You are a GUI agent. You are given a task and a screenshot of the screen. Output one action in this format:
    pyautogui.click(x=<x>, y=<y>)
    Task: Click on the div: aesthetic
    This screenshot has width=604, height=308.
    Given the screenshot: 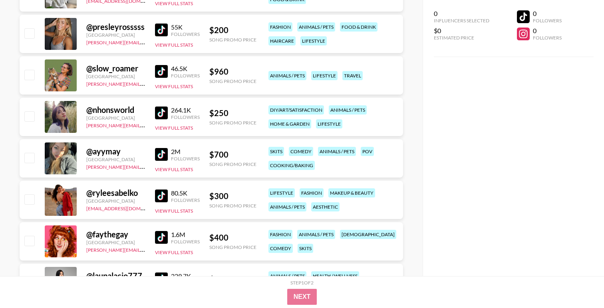 What is the action you would take?
    pyautogui.click(x=325, y=207)
    